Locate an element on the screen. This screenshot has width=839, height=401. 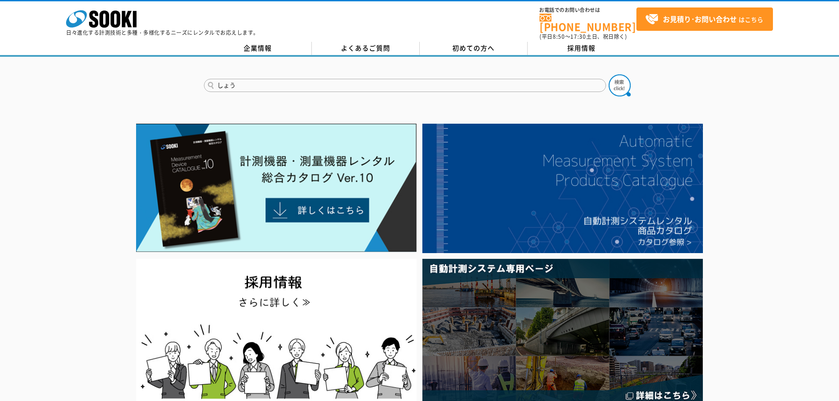
strong: お見積り･お問い合わせ is located at coordinates (700, 19).